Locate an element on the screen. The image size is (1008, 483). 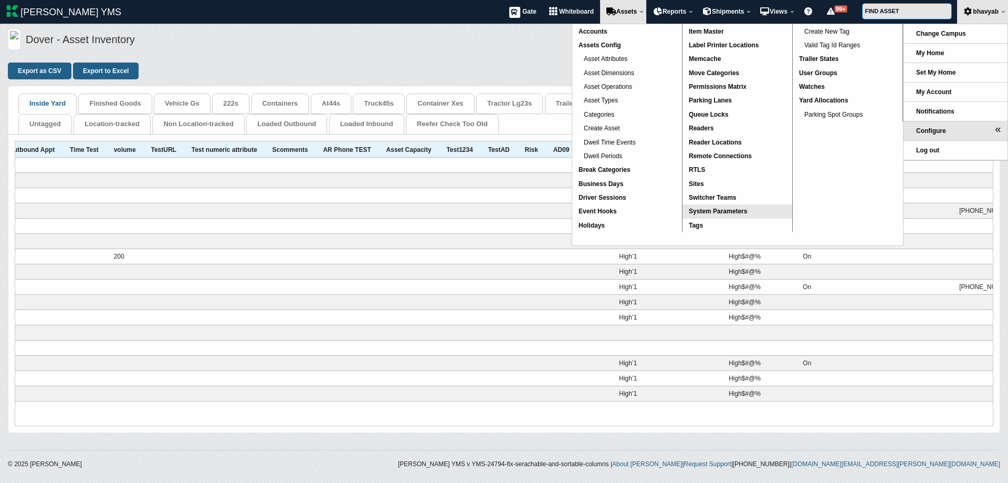
span: Event Hooks is located at coordinates (598, 211).